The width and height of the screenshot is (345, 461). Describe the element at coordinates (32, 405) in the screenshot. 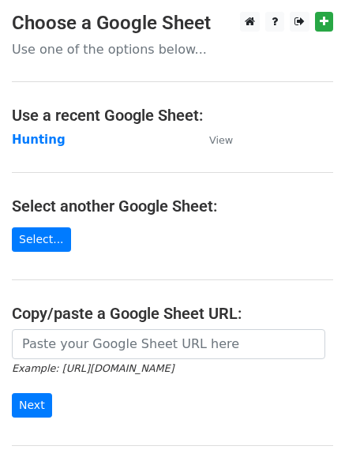

I see `input: Next` at that location.